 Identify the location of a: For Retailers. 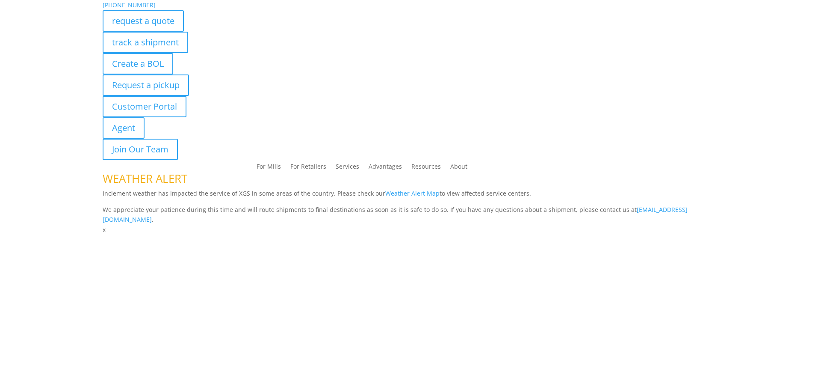
(308, 168).